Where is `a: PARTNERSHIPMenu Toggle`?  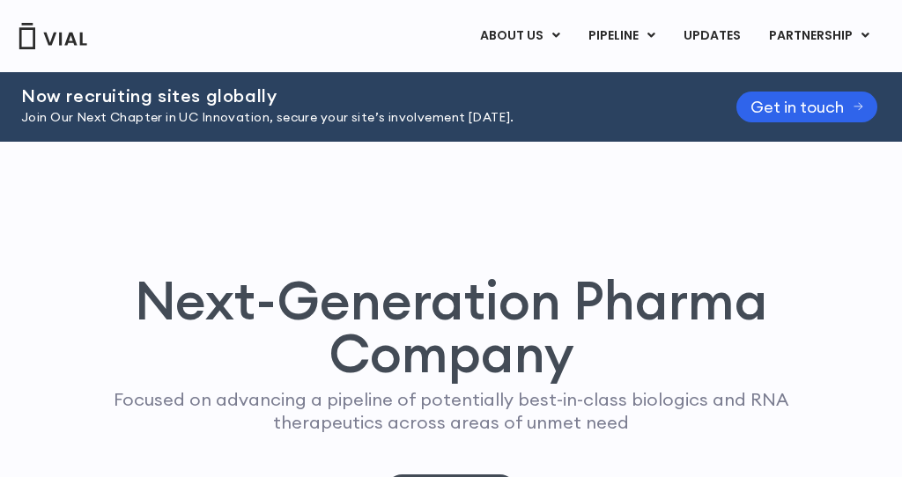
a: PARTNERSHIPMenu Toggle is located at coordinates (819, 36).